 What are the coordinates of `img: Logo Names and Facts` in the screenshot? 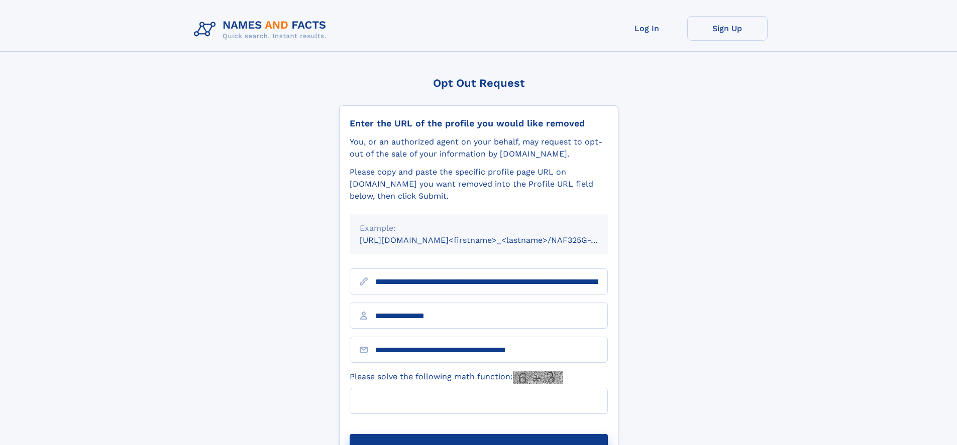 It's located at (262, 30).